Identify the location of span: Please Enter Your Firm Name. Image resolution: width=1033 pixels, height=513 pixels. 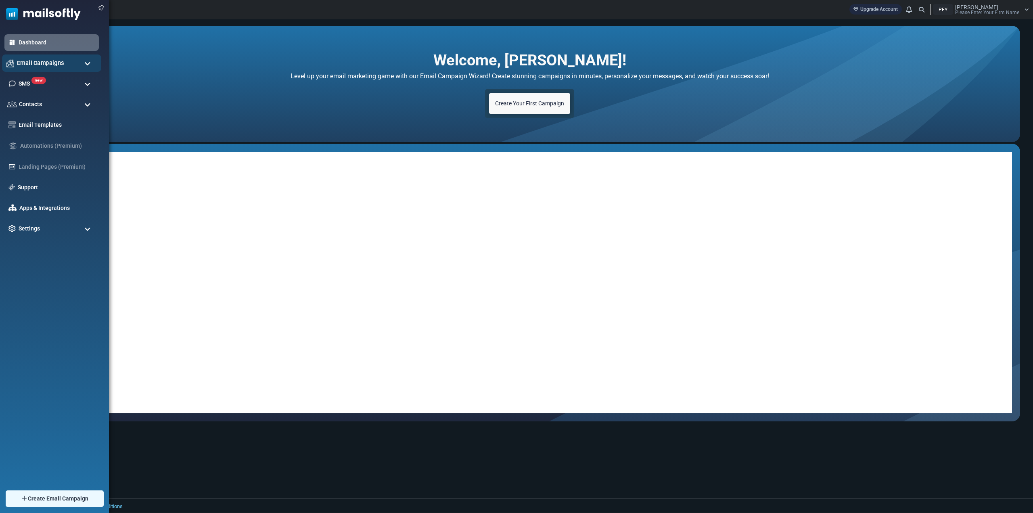
(987, 13).